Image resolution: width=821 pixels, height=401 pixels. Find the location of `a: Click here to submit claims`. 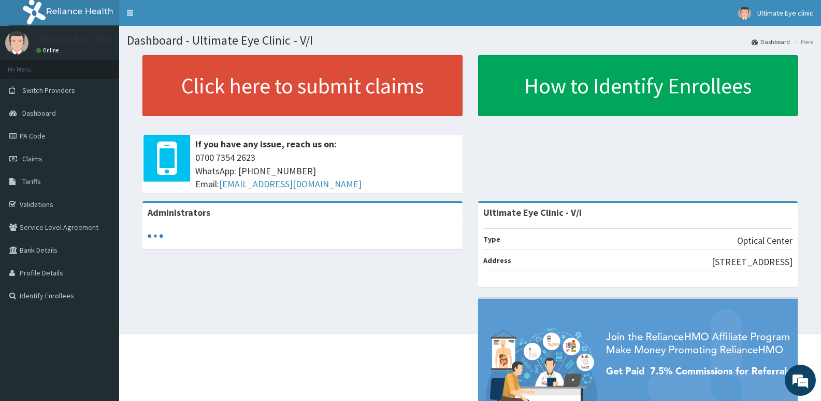

a: Click here to submit claims is located at coordinates (303, 86).